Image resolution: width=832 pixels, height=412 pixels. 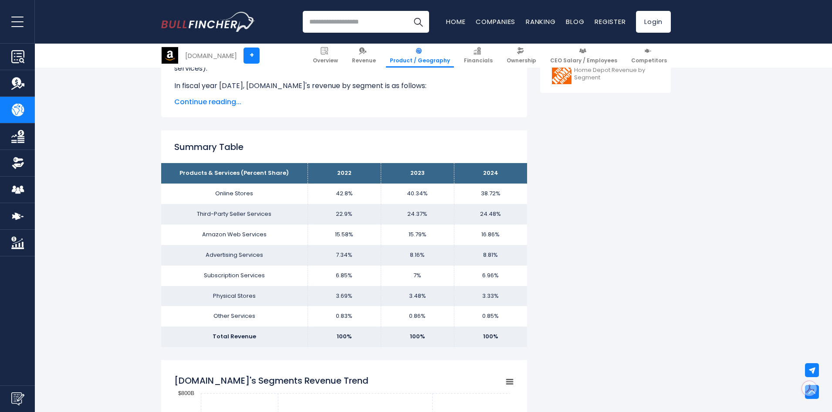 I want to click on a: Competitors, so click(x=649, y=55).